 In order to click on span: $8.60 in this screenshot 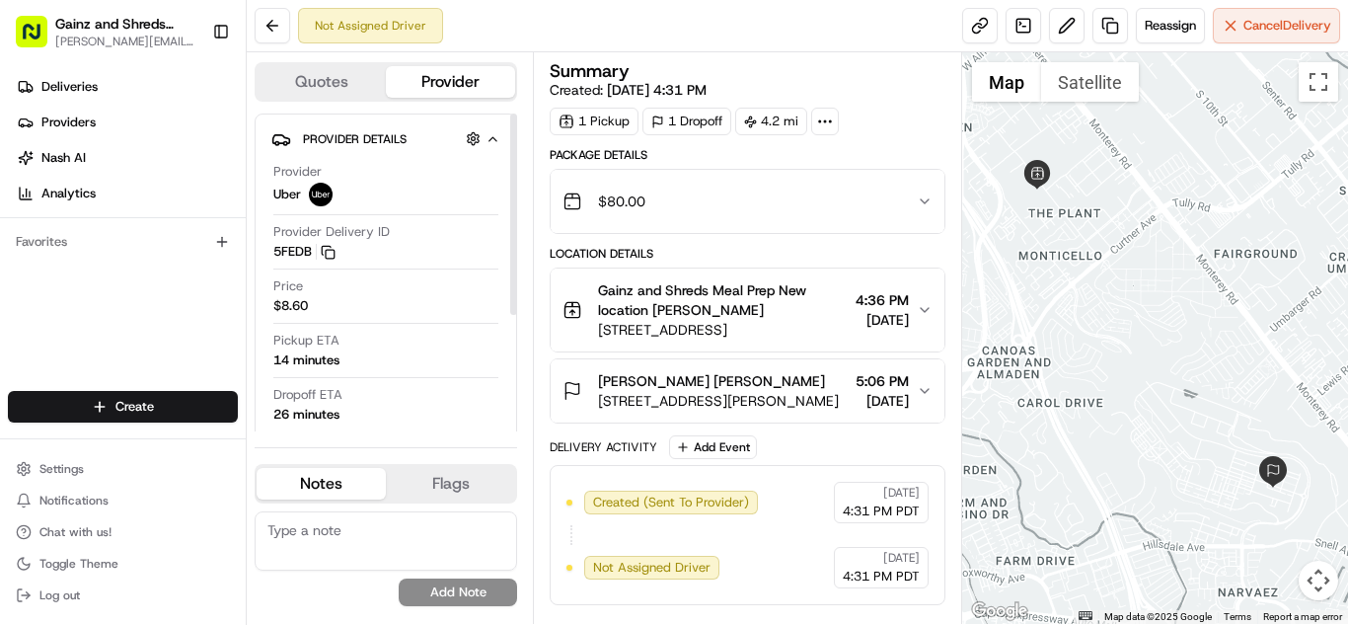, I will do `click(290, 306)`.